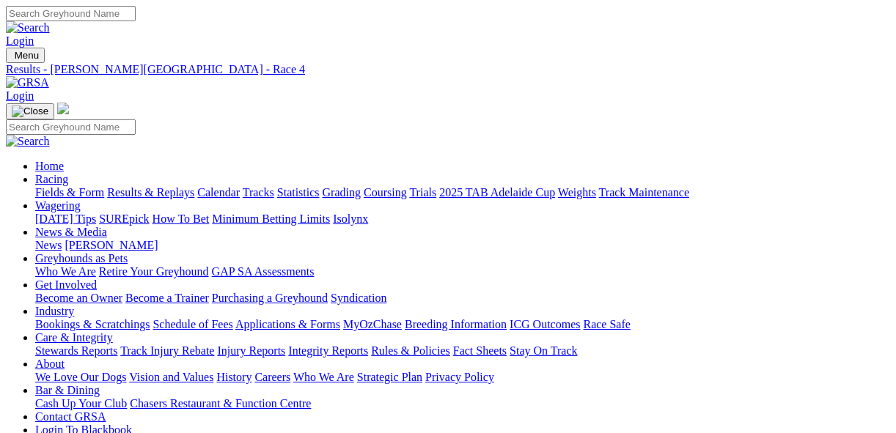  I want to click on div: Greyhounds as Pets, so click(458, 272).